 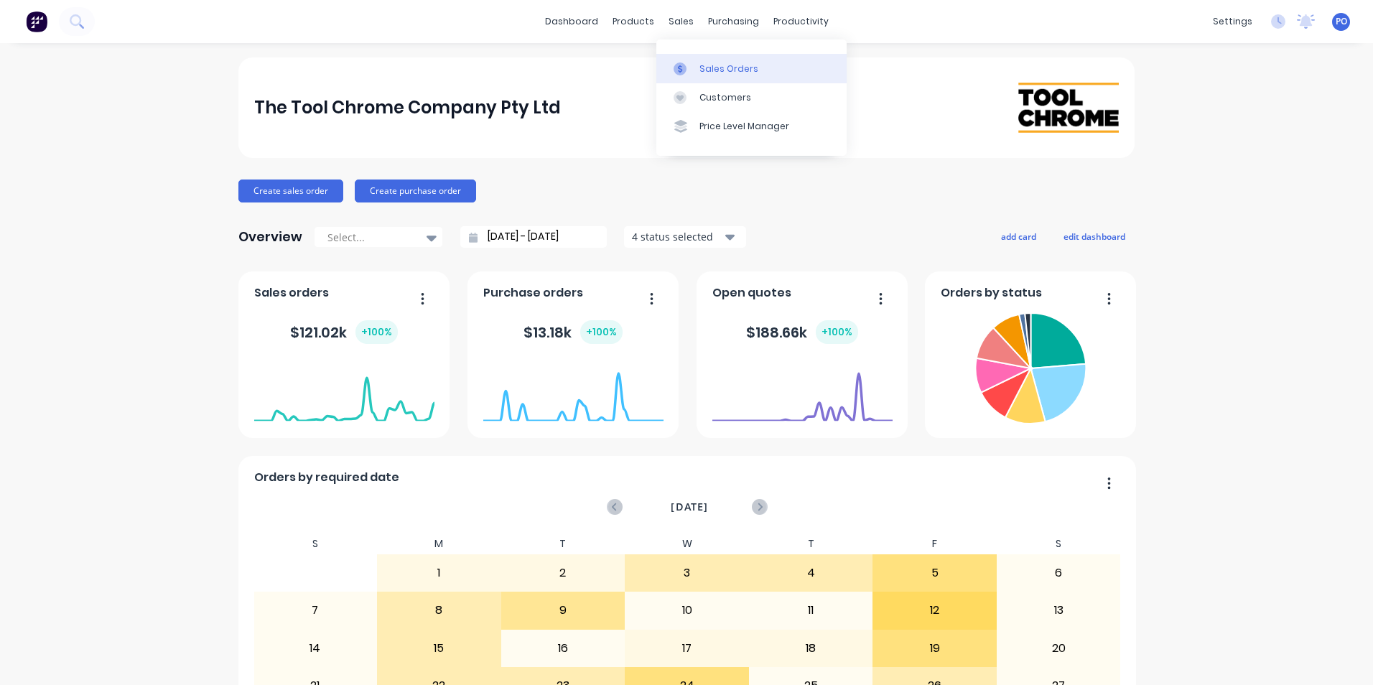 I want to click on div: productivity, so click(x=800, y=22).